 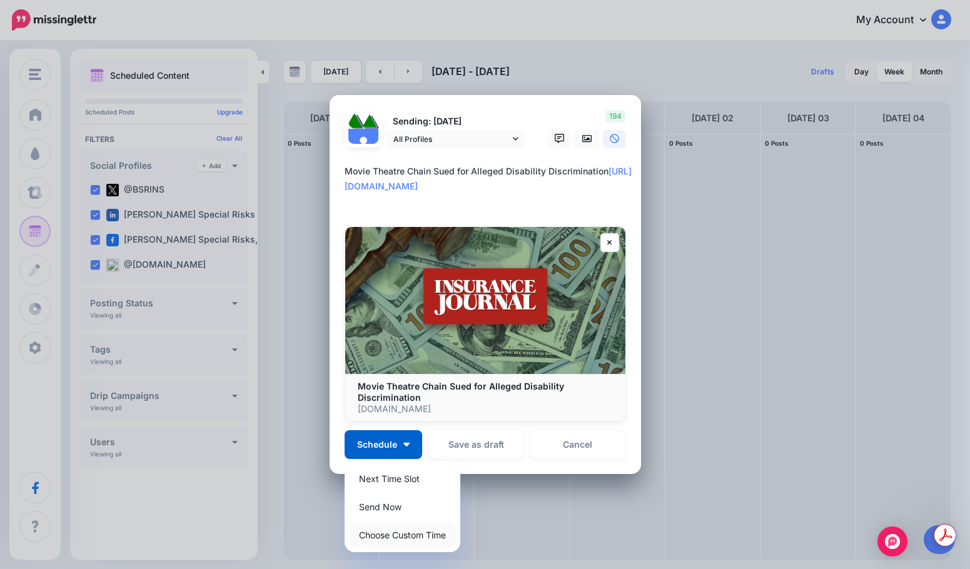 What do you see at coordinates (451, 139) in the screenshot?
I see `span: All Profiles` at bounding box center [451, 139].